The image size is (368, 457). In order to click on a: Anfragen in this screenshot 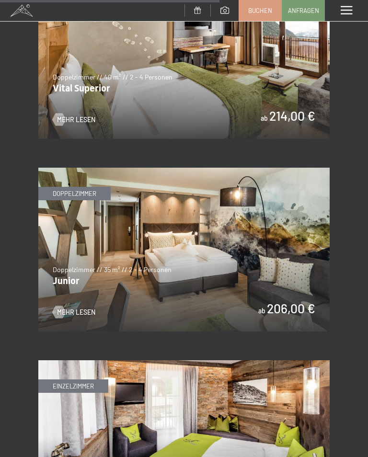, I will do `click(303, 11)`.